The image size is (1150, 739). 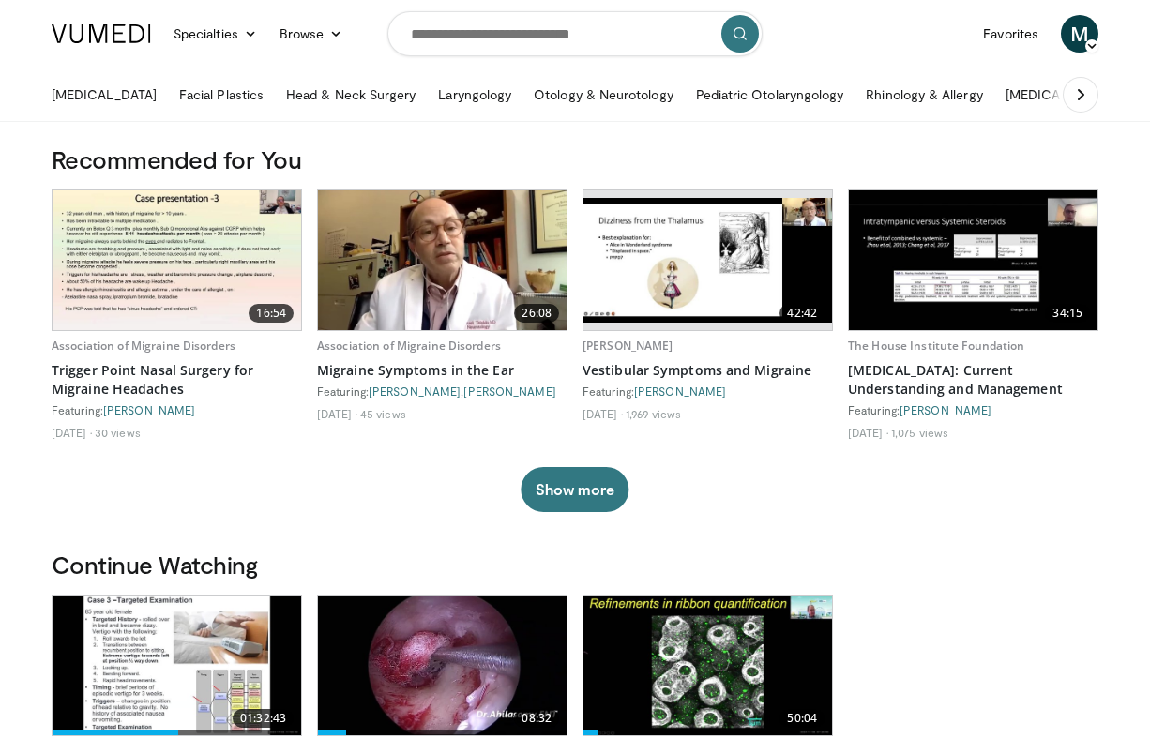 What do you see at coordinates (117, 432) in the screenshot?
I see `li: 30 views` at bounding box center [117, 432].